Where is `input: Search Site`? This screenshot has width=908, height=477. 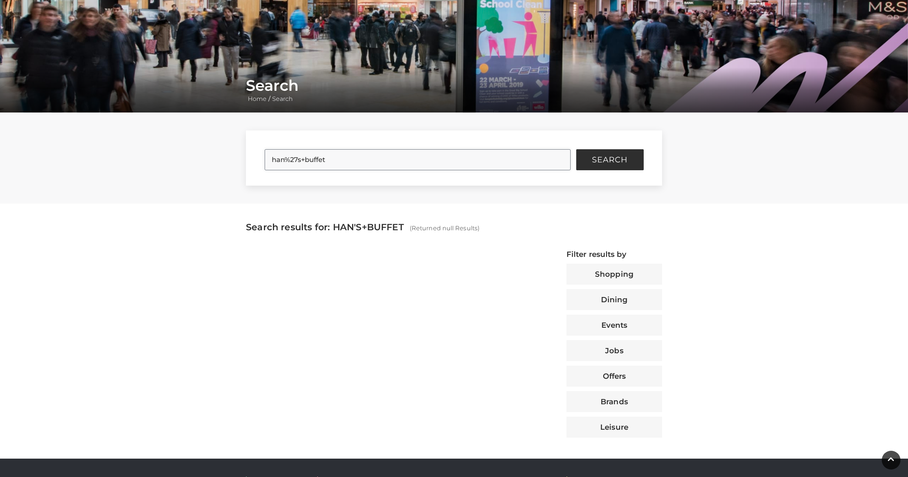 input: Search Site is located at coordinates (417, 160).